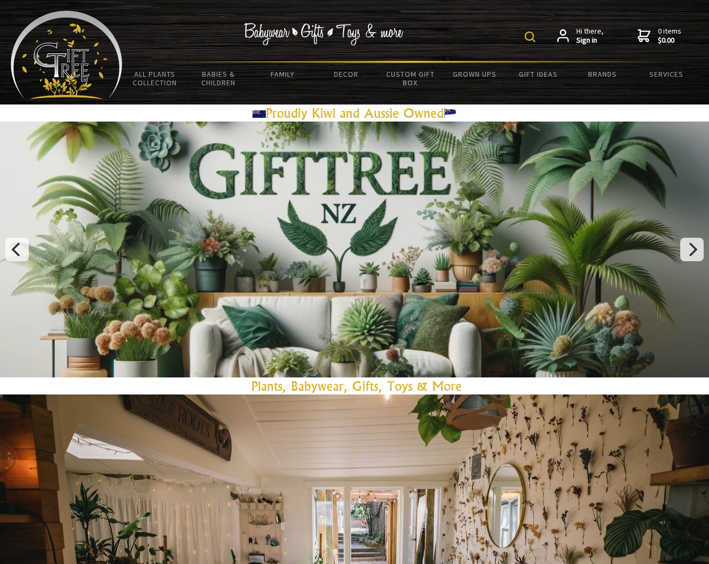  Describe the element at coordinates (353, 386) in the screenshot. I see `a: Plants, Babywear, Gifts, Toys & Mor` at that location.